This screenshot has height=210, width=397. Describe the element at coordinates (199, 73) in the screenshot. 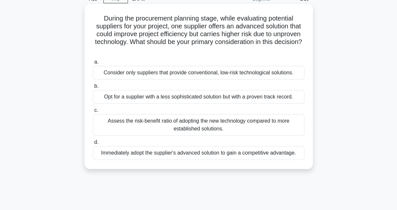

I see `div: Consider only suppliers that provide conventional, low-risk technological solutions.` at that location.